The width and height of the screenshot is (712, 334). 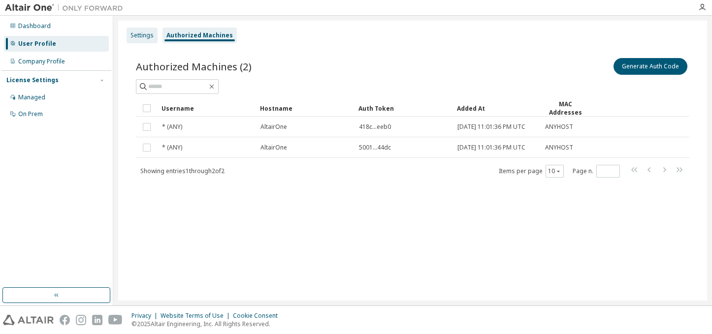 I want to click on div: License Settings, so click(x=33, y=80).